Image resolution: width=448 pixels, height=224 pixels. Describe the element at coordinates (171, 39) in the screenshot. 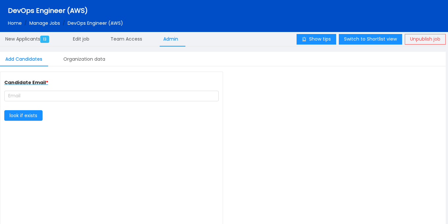

I see `span: Admin` at that location.